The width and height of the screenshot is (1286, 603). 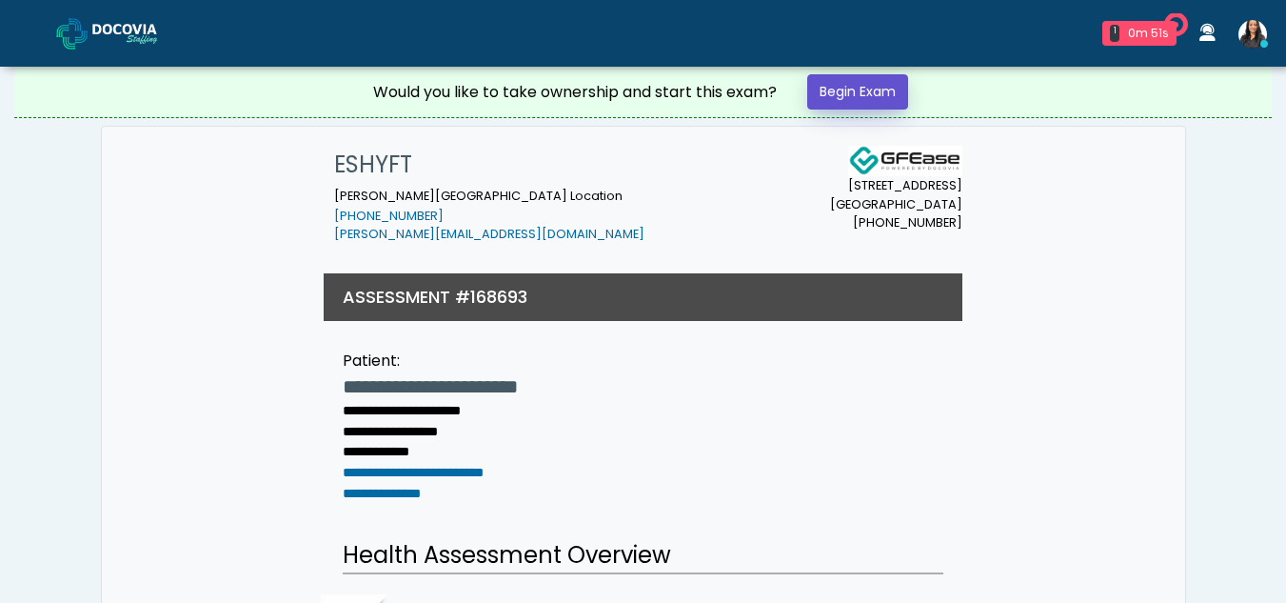 I want to click on h1: ESHYFT, so click(x=489, y=165).